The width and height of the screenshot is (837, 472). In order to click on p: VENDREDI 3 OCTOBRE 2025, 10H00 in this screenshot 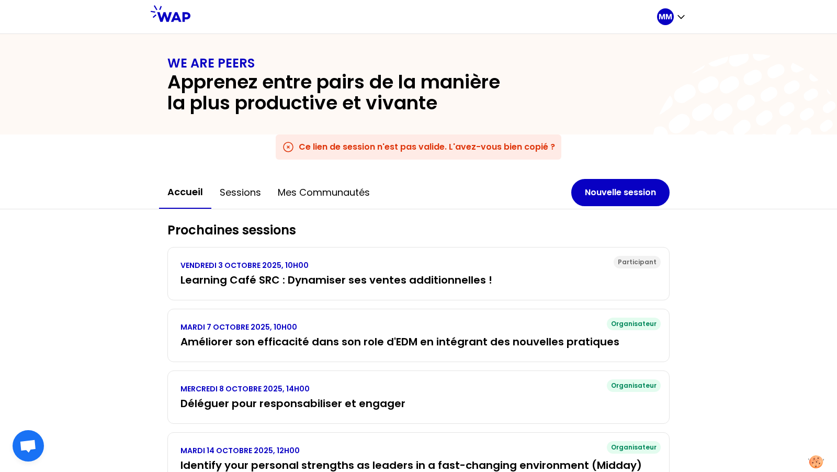, I will do `click(419, 265)`.